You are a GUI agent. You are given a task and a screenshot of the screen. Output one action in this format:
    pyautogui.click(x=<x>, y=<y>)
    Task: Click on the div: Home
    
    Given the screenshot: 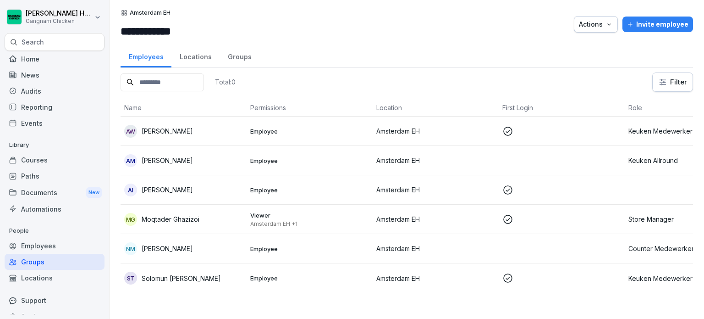 What is the action you would take?
    pyautogui.click(x=55, y=59)
    